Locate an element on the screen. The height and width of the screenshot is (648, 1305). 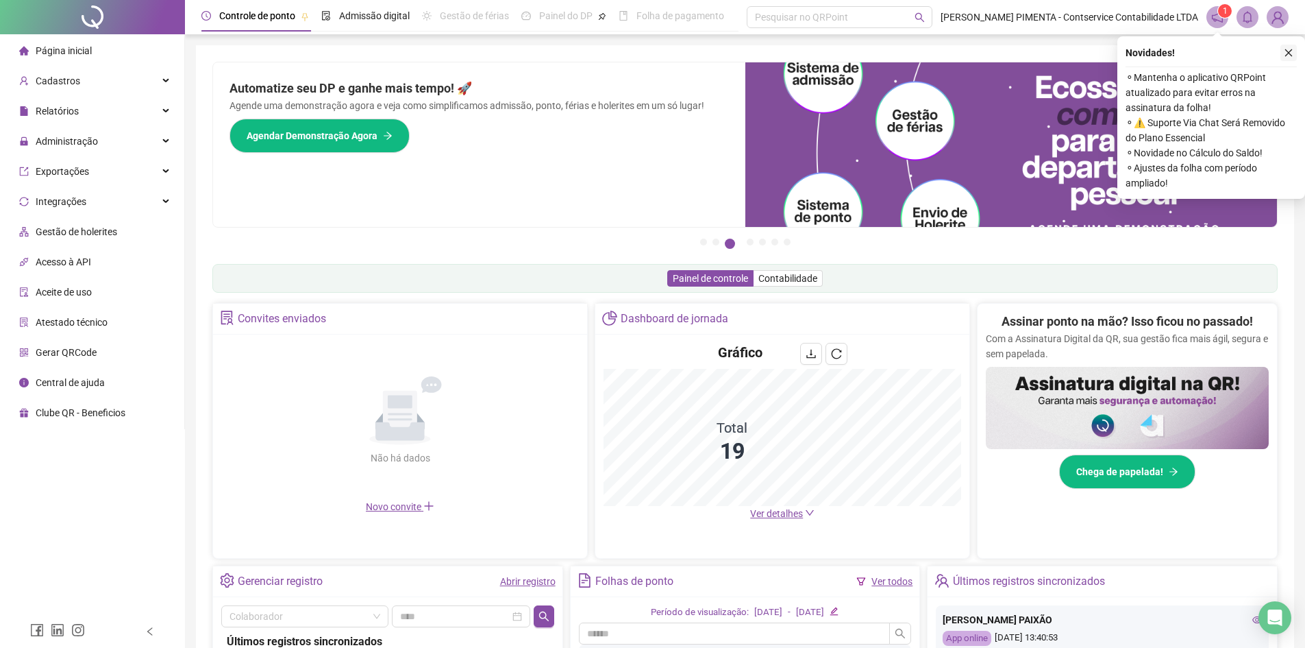
span: Novidades ! is located at coordinates (1151, 53).